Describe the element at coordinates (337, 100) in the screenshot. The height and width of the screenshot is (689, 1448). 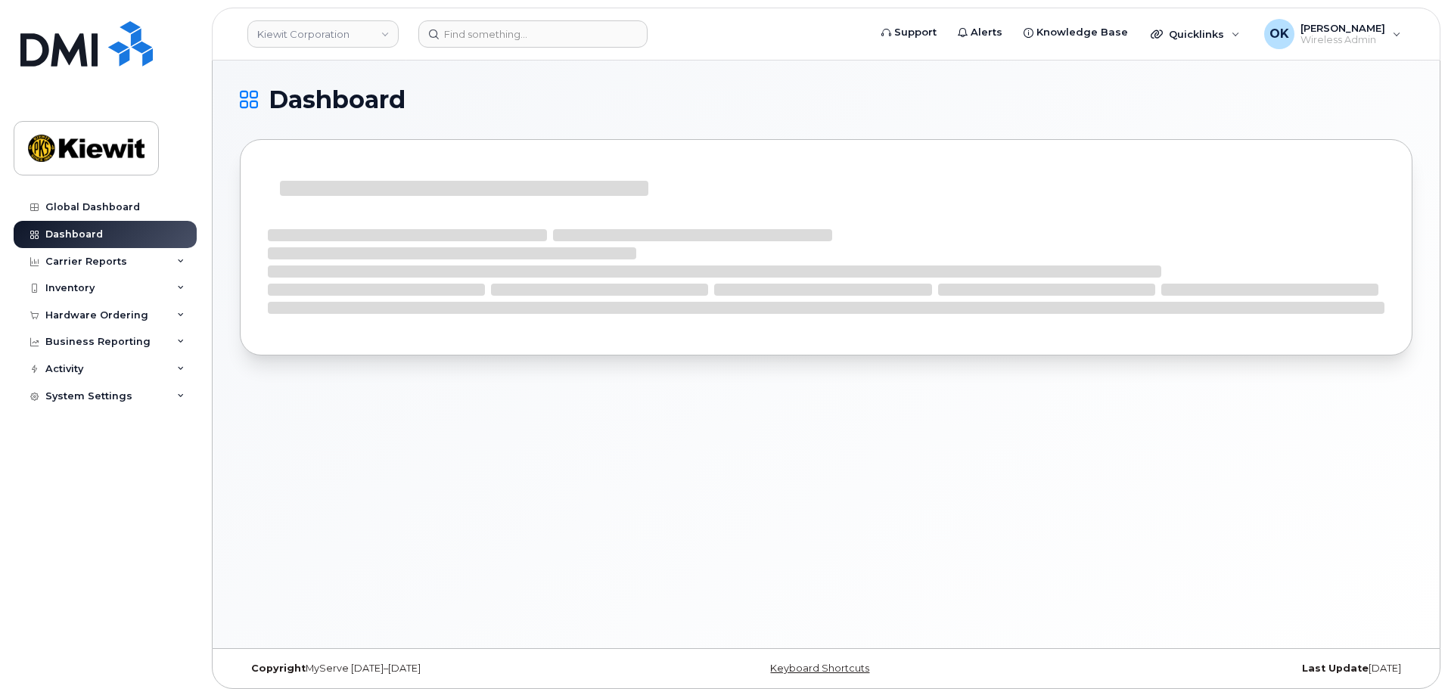
I see `span: Dashboard` at that location.